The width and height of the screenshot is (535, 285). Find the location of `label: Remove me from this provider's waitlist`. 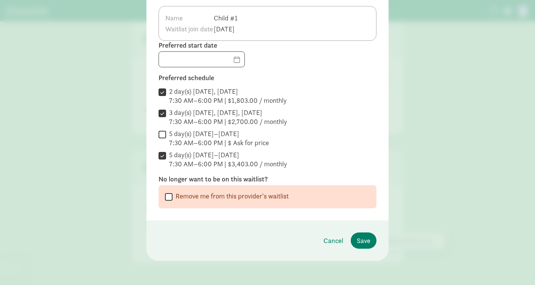

label: Remove me from this provider's waitlist is located at coordinates (230, 196).